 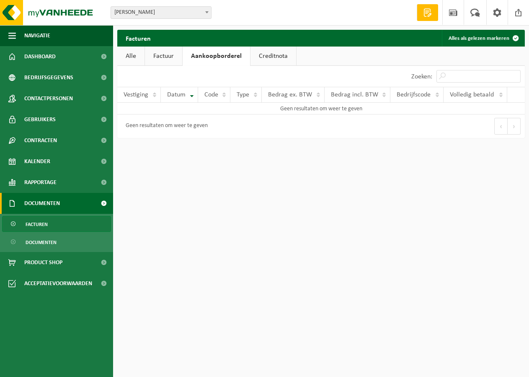 What do you see at coordinates (40, 57) in the screenshot?
I see `span: Dashboard` at bounding box center [40, 57].